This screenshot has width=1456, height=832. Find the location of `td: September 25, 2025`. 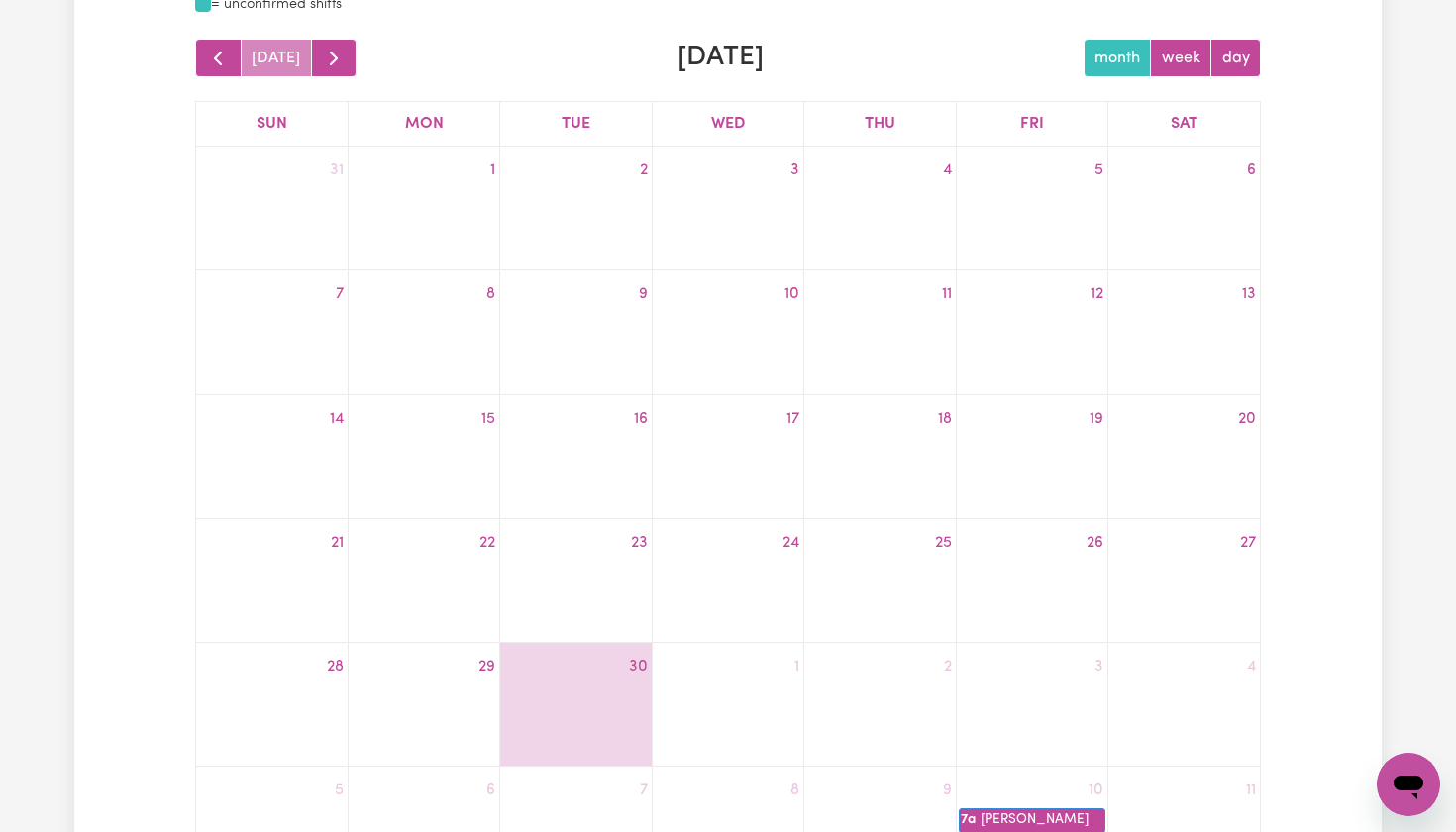

td: September 25, 2025 is located at coordinates (879, 580).